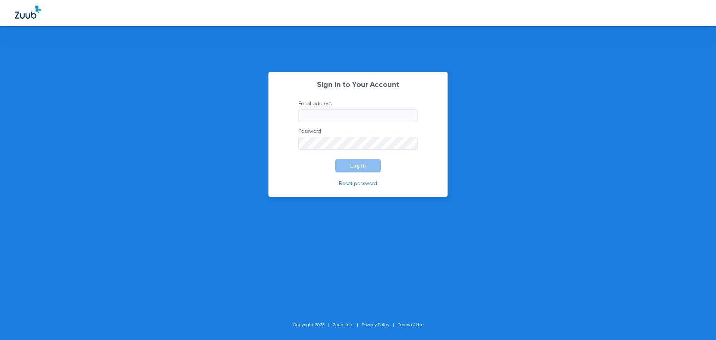  Describe the element at coordinates (358, 183) in the screenshot. I see `a: Reset password` at that location.